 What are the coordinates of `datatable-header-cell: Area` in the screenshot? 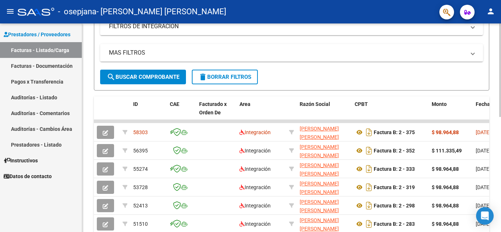 It's located at (261, 113).